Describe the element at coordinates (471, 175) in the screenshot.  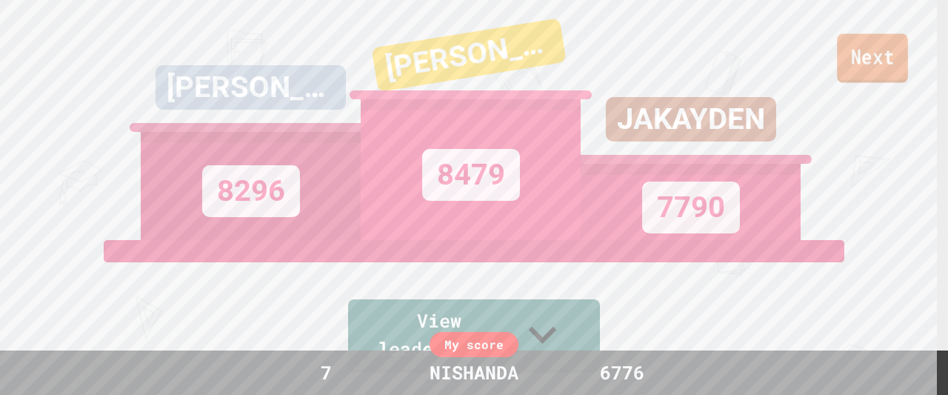
I see `div: 8479` at that location.